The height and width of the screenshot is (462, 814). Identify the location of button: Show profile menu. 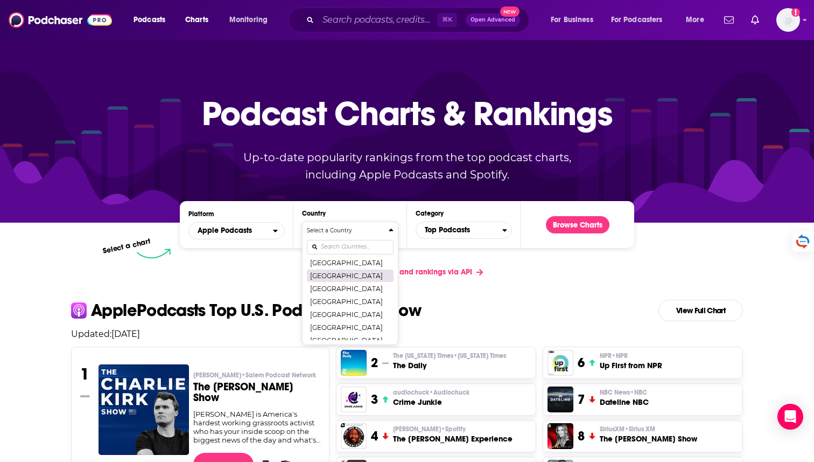
(788, 20).